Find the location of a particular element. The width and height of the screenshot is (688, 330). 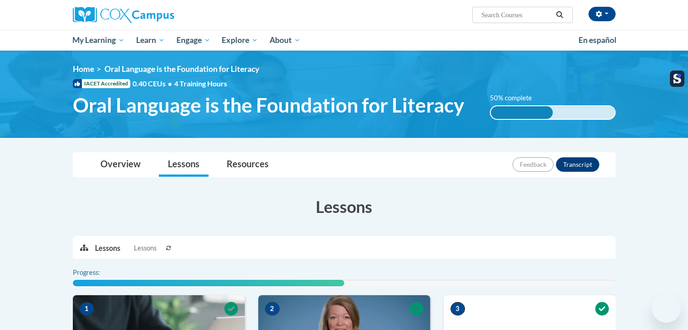

span: 1 is located at coordinates (87, 309).